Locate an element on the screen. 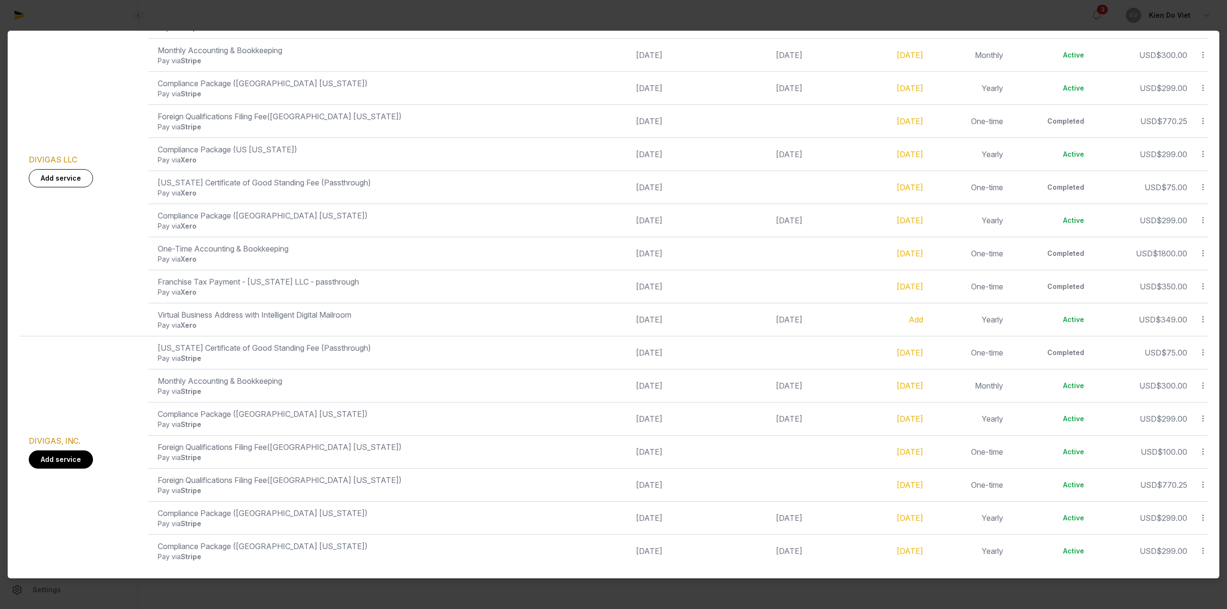  span: $350.00 is located at coordinates (1172, 287).